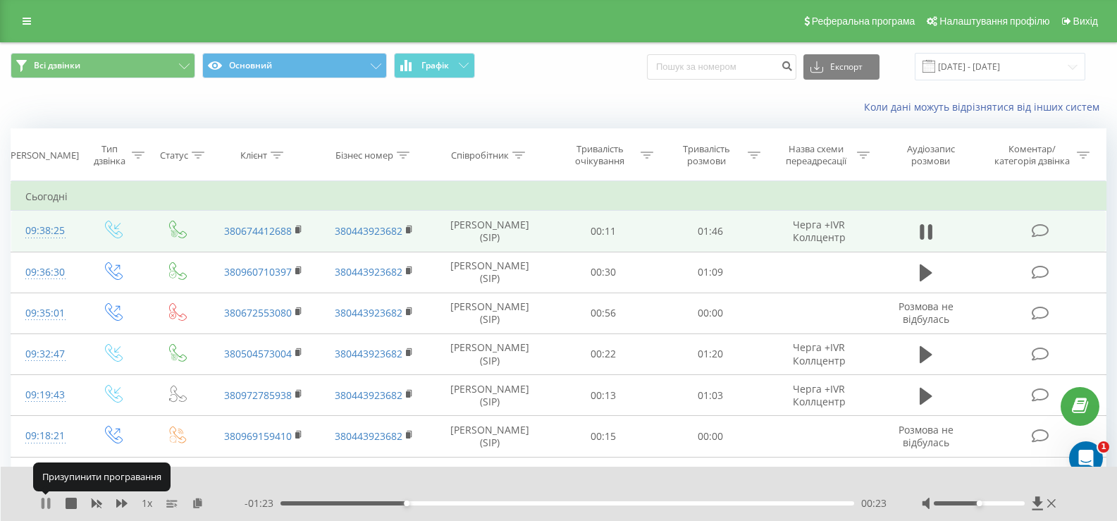  I want to click on div: Співробітник, so click(480, 155).